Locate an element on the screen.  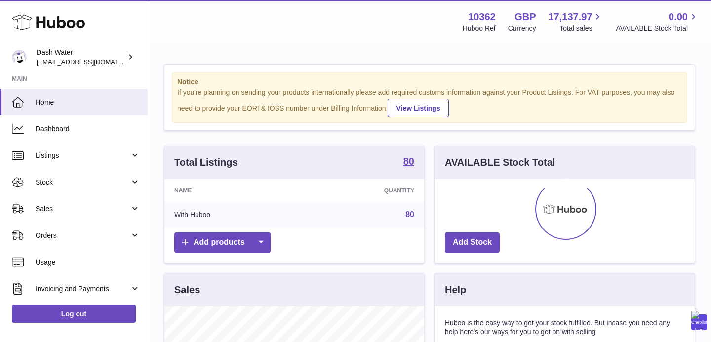
h3: Help is located at coordinates (456, 290).